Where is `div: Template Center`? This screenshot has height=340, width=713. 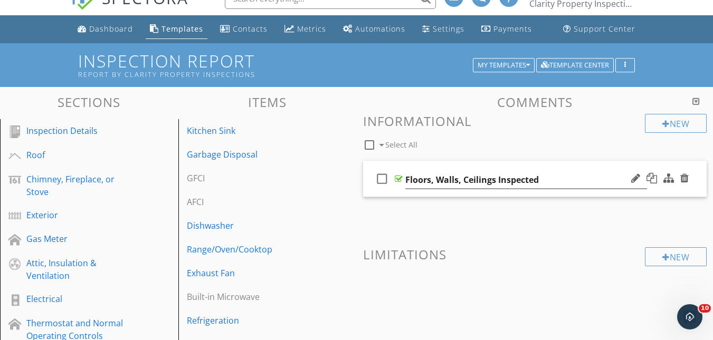
div: Template Center is located at coordinates (574, 65).